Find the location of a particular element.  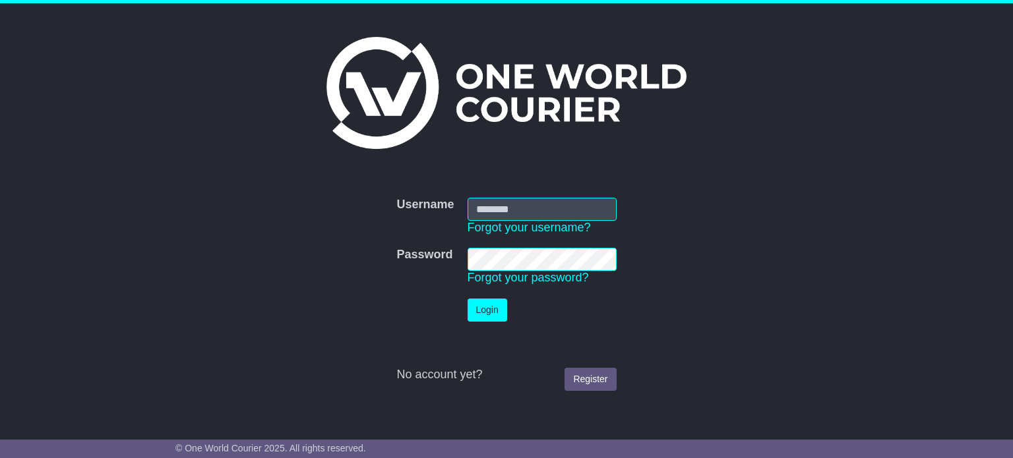

label: Password is located at coordinates (424, 255).